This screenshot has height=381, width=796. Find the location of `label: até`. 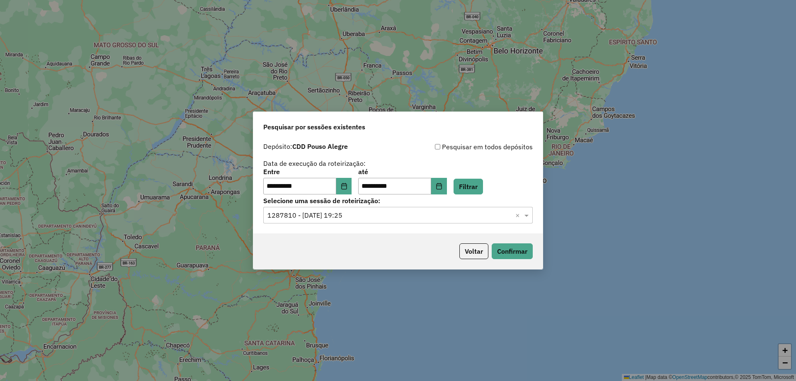

label: até is located at coordinates (402, 172).